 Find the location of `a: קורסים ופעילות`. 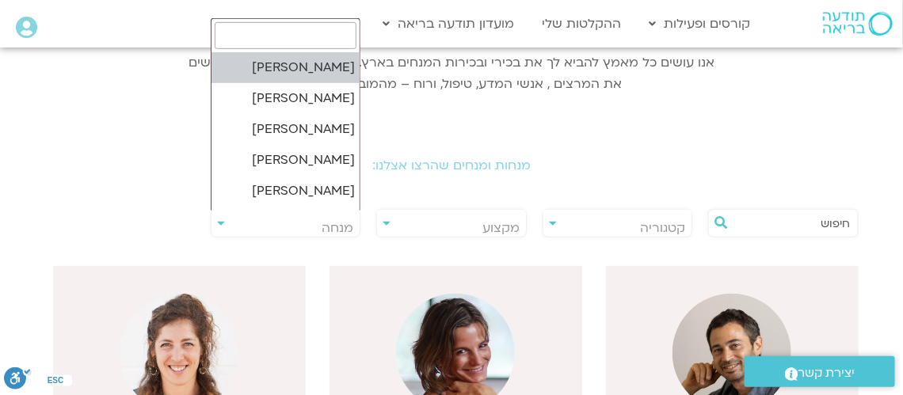

a: קורסים ופעילות is located at coordinates (699, 24).